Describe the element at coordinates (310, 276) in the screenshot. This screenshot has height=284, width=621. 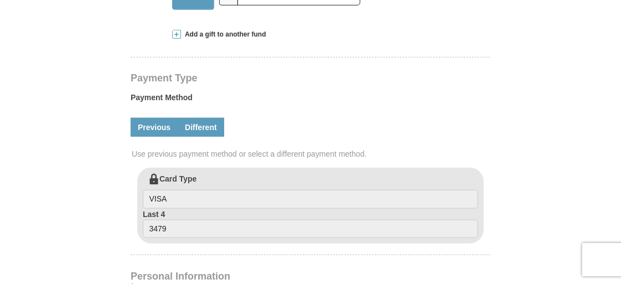
I see `h4: Personal Information` at that location.